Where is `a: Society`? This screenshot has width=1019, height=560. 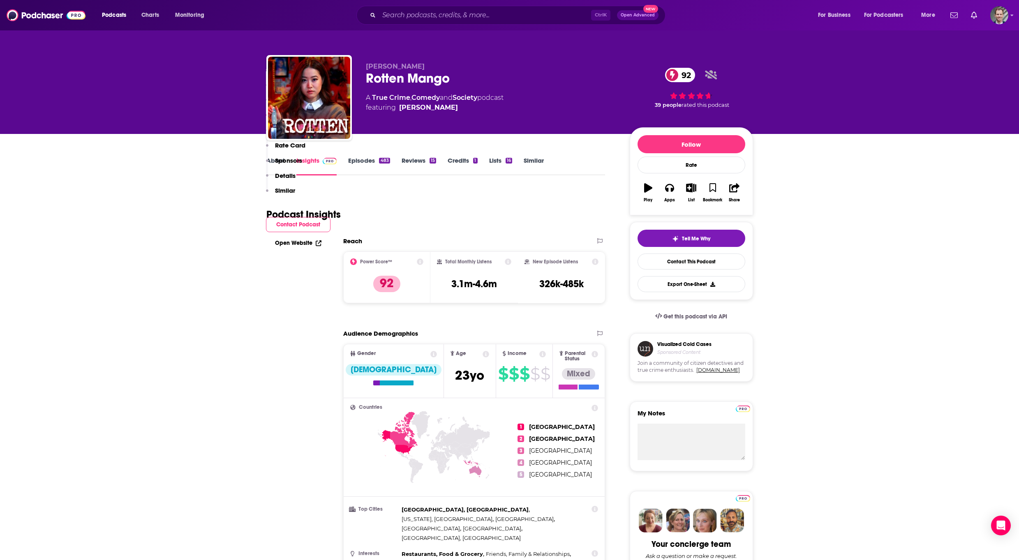
a: Society is located at coordinates (465, 97).